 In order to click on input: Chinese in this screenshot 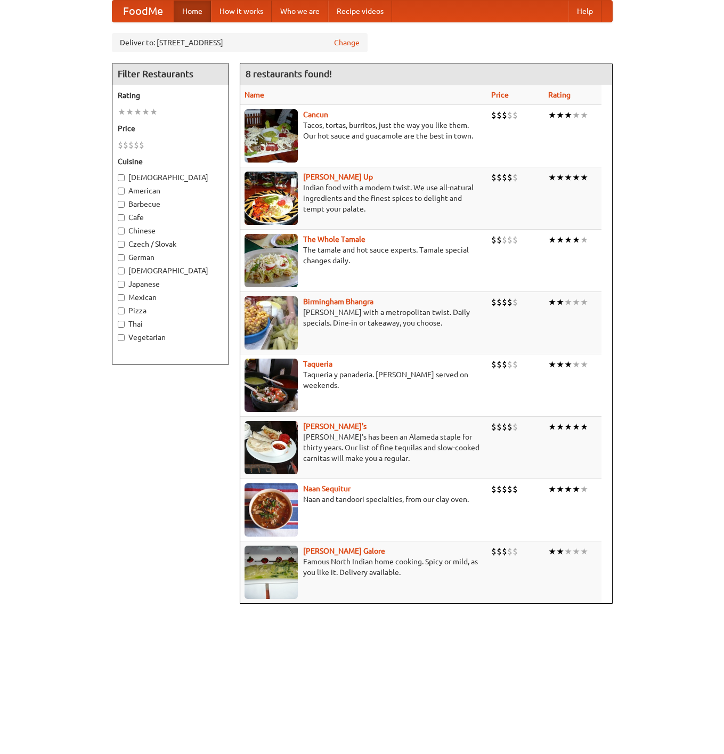, I will do `click(121, 231)`.